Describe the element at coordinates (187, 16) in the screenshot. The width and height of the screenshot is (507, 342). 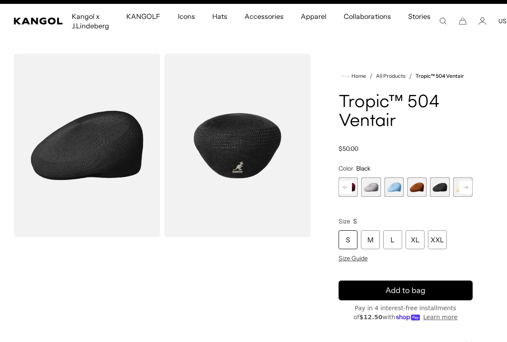
I see `span: Icons` at that location.